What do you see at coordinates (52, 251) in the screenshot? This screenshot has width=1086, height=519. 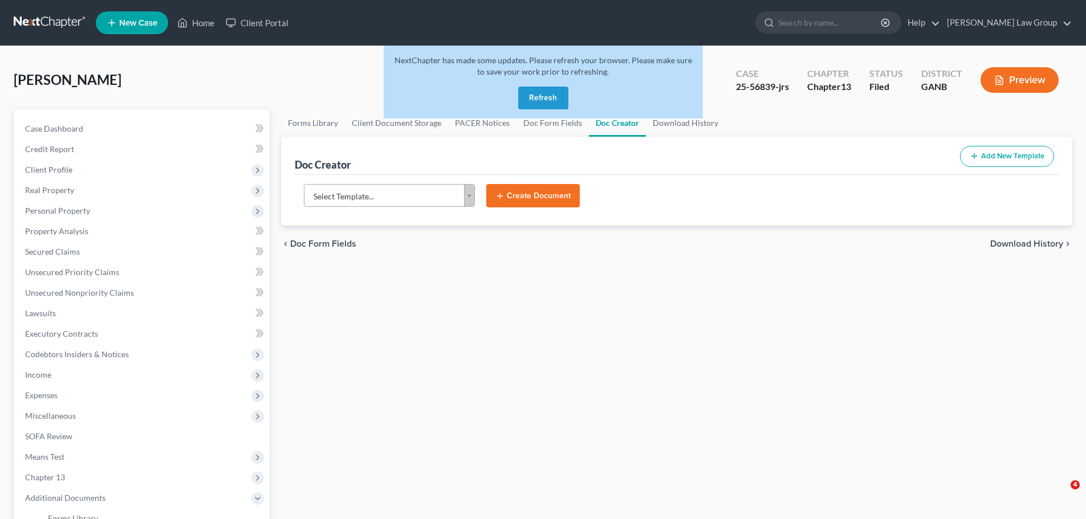 I see `span: Secured Claims` at bounding box center [52, 251].